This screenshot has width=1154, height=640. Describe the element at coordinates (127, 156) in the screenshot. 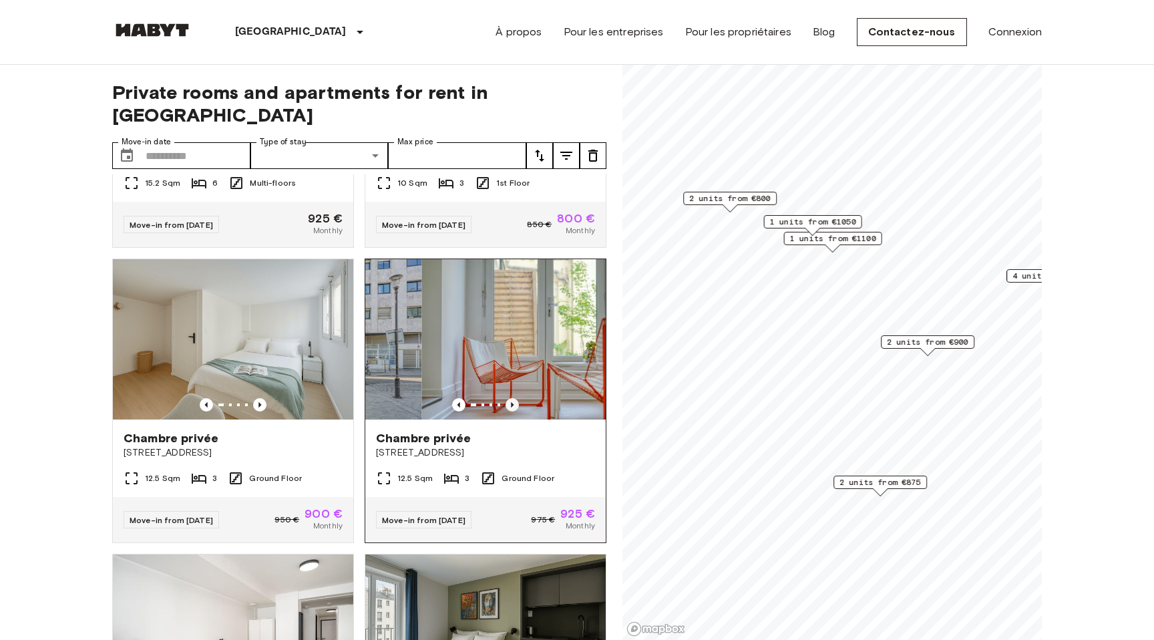

I see `button: Choose date` at that location.